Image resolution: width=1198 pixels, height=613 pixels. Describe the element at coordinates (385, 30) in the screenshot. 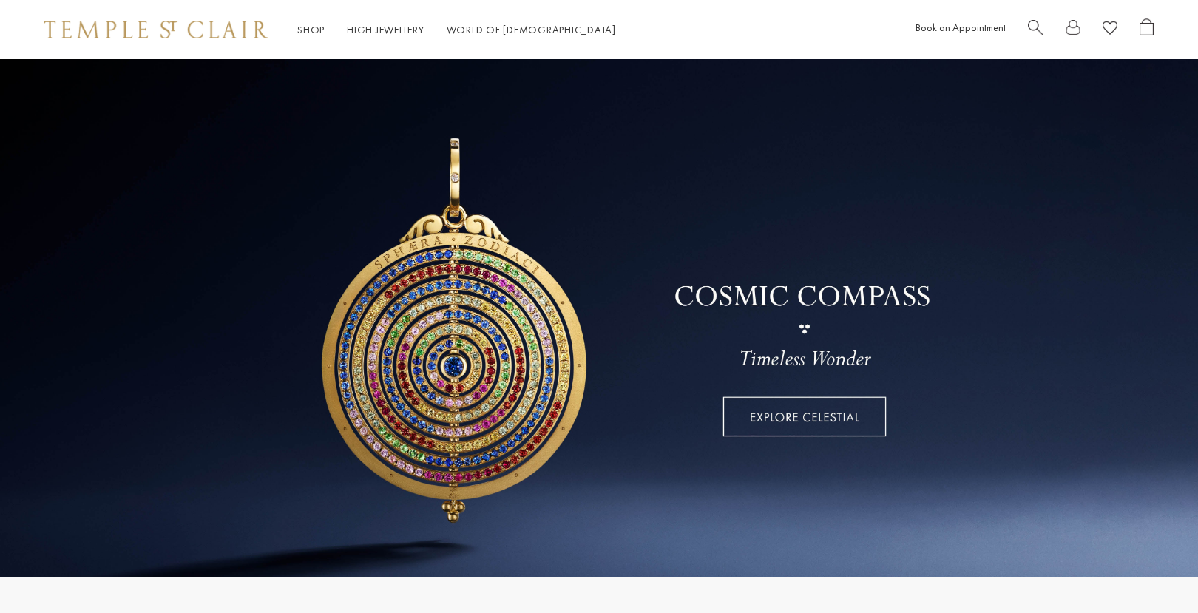

I see `a: High JewelleryHigh Jewellery` at that location.